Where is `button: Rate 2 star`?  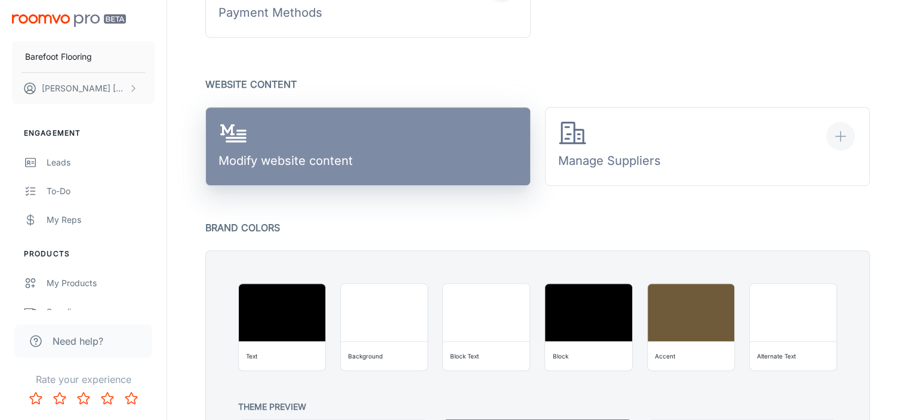 button: Rate 2 star is located at coordinates (60, 398).